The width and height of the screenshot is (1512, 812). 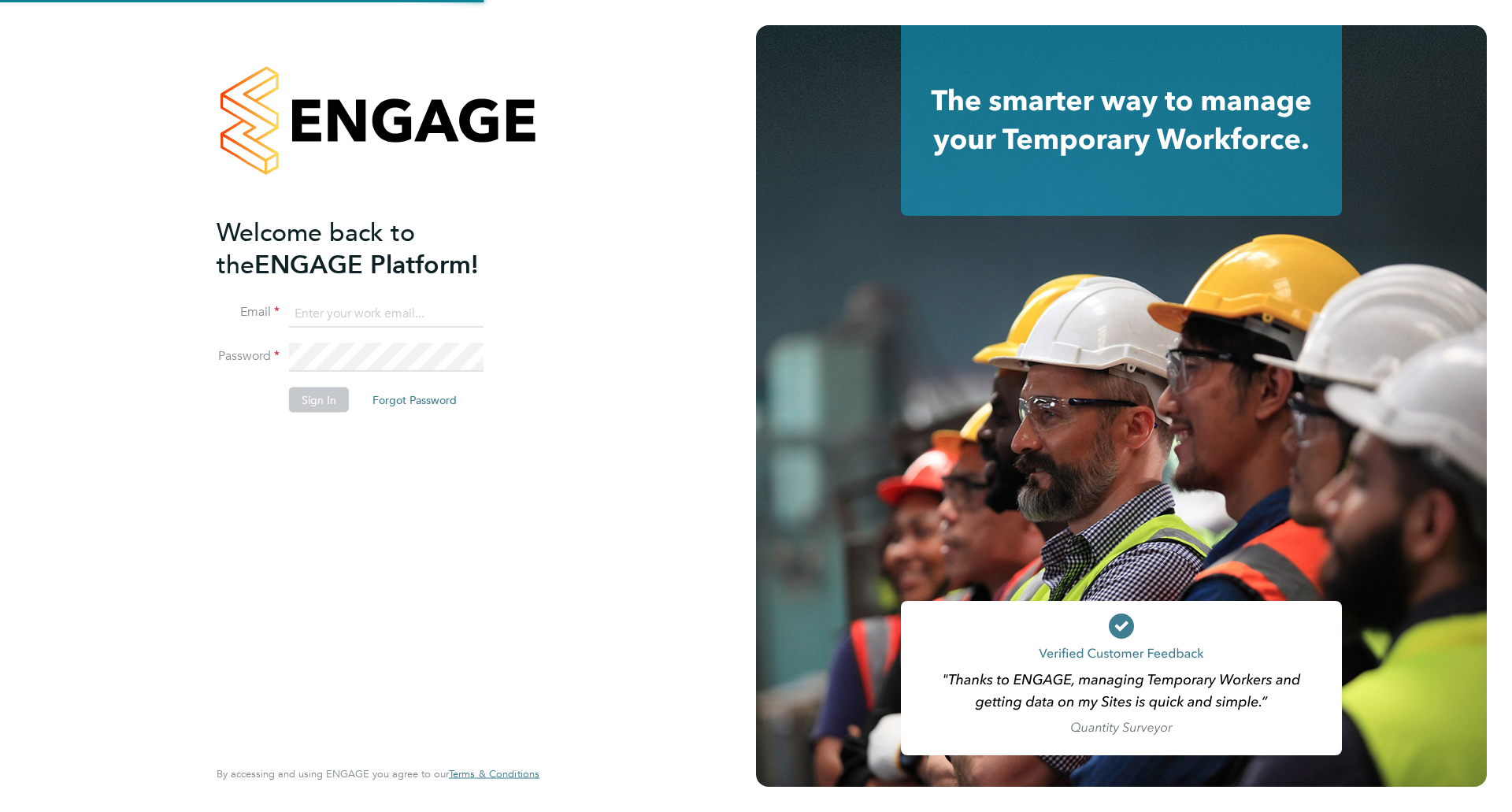 I want to click on span: Terms & Conditions, so click(x=493, y=773).